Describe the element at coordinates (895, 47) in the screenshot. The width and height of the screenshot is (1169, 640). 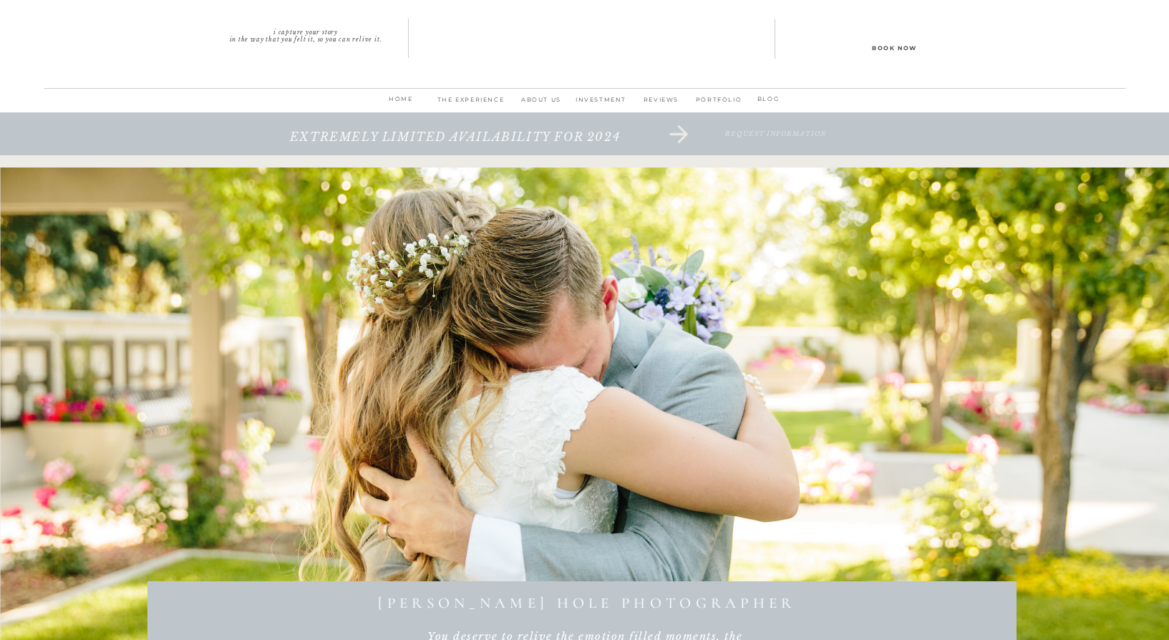
I see `a: Book Now` at that location.